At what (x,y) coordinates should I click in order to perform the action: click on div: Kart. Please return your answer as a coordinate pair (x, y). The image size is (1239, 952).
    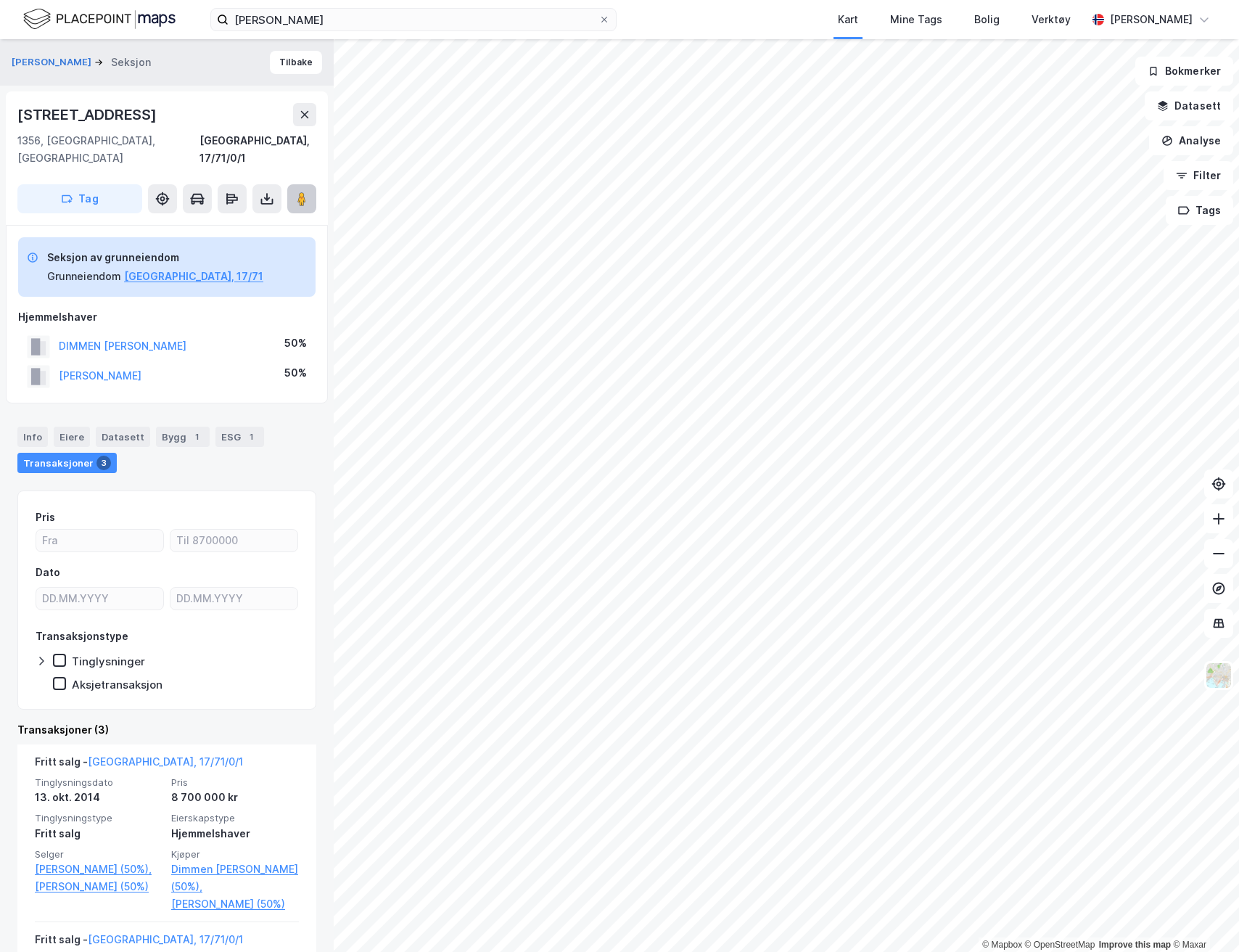
    Looking at the image, I should click on (848, 20).